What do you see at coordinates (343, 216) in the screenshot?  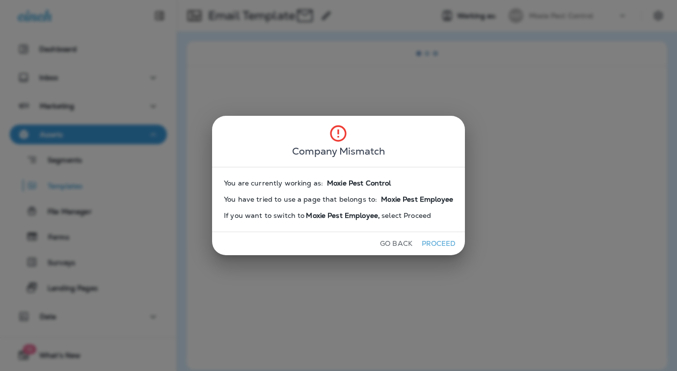 I see `span: Moxie Pest Employee ,` at bounding box center [343, 216].